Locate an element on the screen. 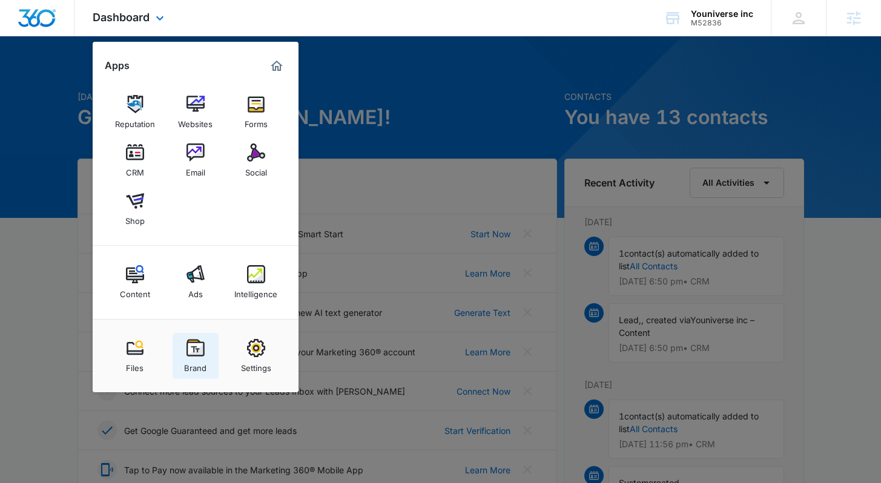 This screenshot has height=483, width=881. div: Settings is located at coordinates (256, 365).